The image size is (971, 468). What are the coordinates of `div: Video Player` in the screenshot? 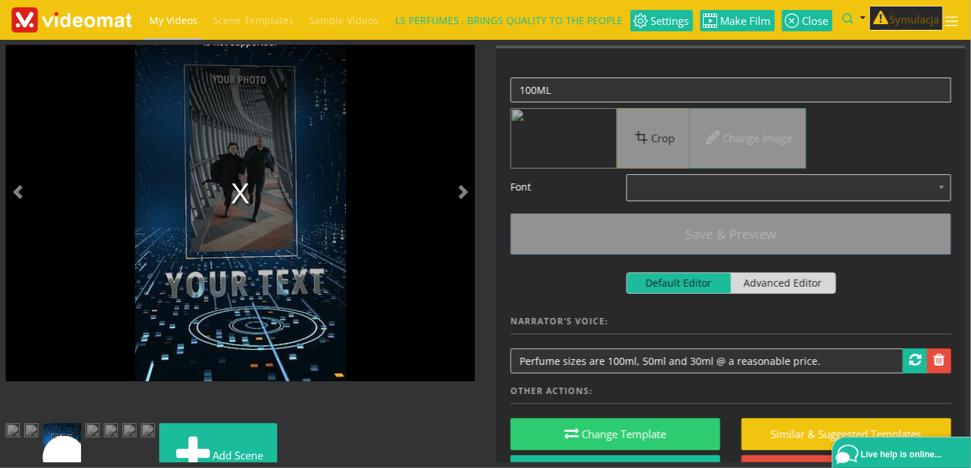 It's located at (240, 193).